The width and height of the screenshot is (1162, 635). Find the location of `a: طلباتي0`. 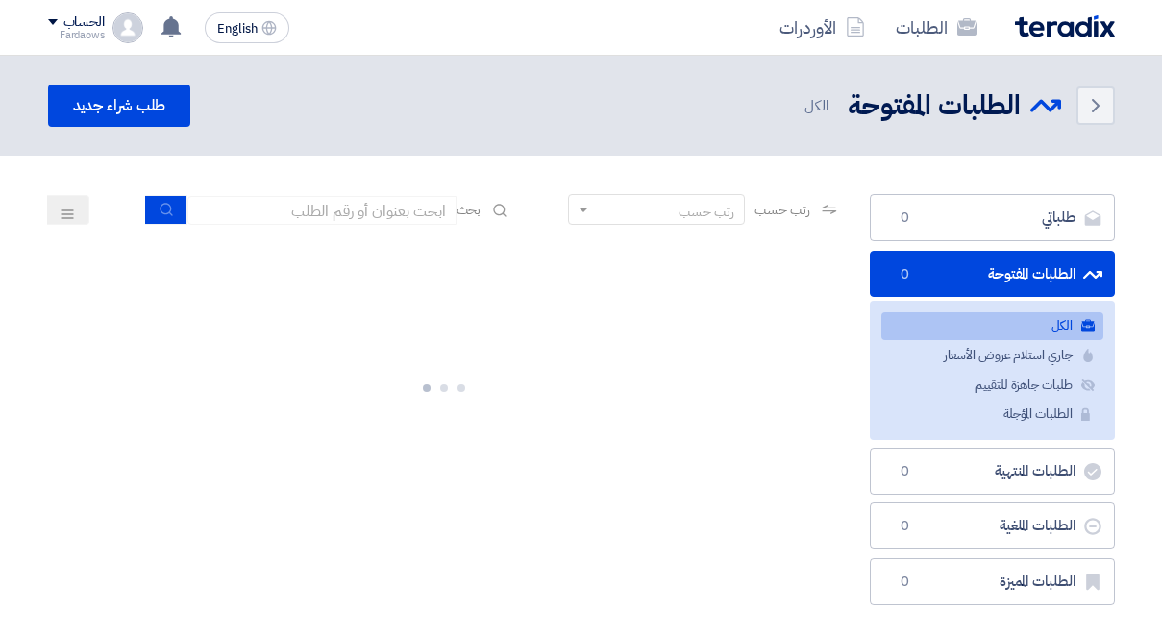

a: طلباتي0 is located at coordinates (992, 217).